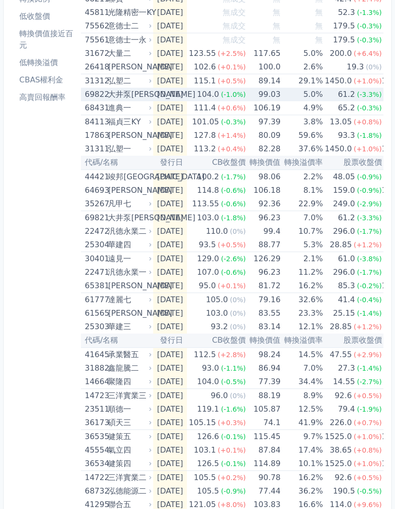  What do you see at coordinates (95, 26) in the screenshot?
I see `div: 75562` at bounding box center [95, 26].